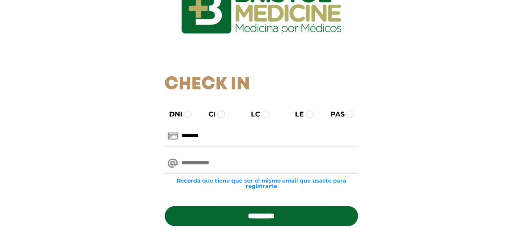 This screenshot has height=230, width=523. What do you see at coordinates (252, 114) in the screenshot?
I see `label: LC` at bounding box center [252, 114].